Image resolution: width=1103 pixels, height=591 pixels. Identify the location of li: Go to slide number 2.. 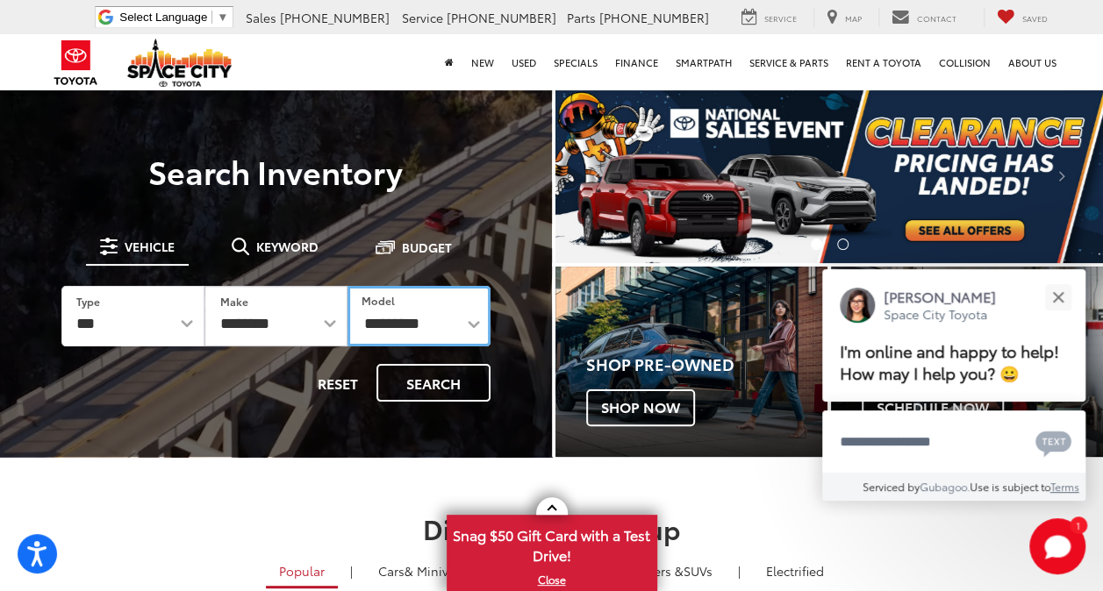
(842, 244).